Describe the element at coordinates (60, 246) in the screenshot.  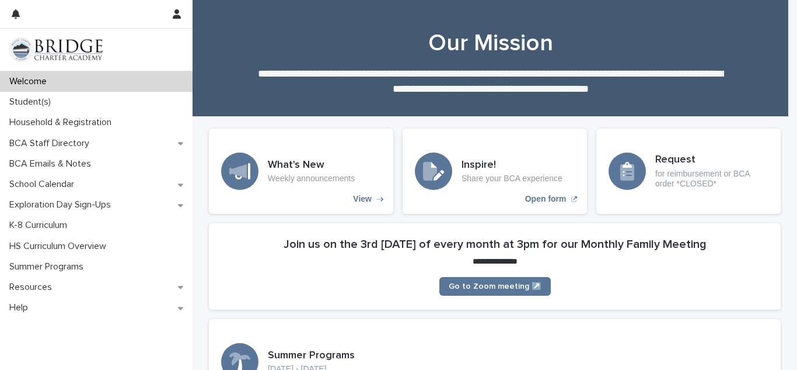
I see `p: HS Curriculum Overview` at that location.